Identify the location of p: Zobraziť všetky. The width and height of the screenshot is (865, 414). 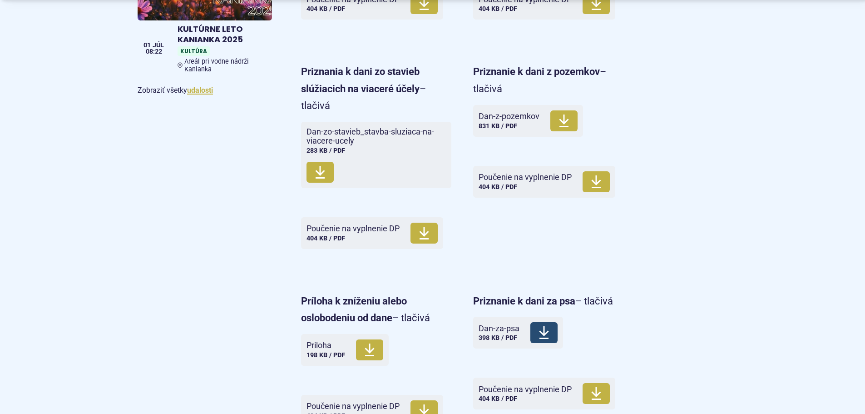
(205, 90).